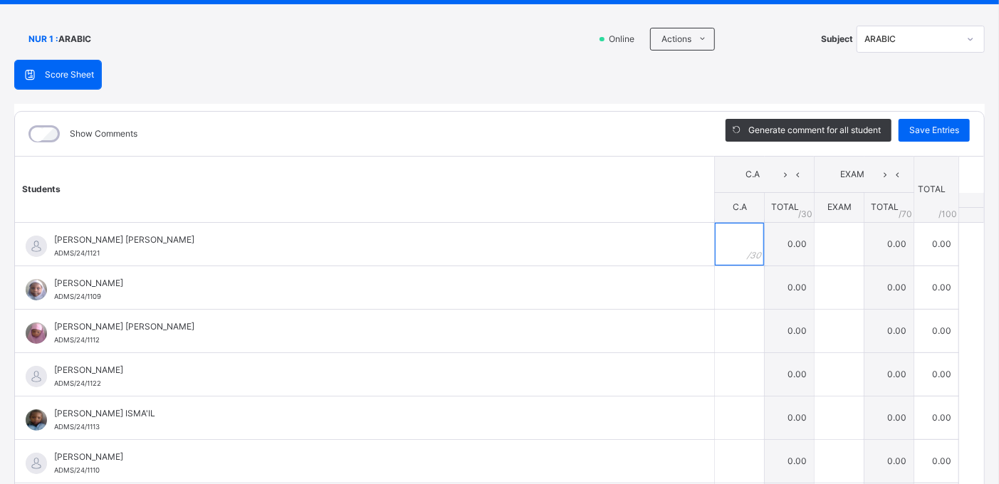  Describe the element at coordinates (77, 253) in the screenshot. I see `span: ADMS/24/1121` at that location.